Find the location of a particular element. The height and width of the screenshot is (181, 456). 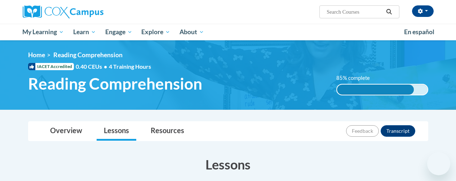

a: Explore is located at coordinates (156, 32).